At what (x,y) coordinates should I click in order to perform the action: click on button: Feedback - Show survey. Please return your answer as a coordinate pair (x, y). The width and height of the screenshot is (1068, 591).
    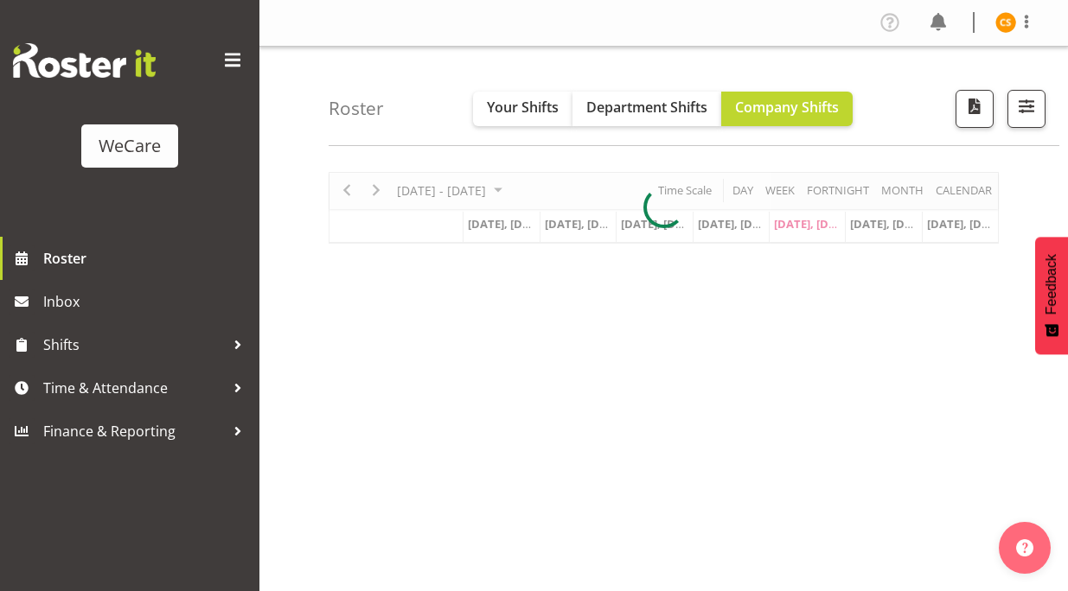
    Looking at the image, I should click on (1051, 296).